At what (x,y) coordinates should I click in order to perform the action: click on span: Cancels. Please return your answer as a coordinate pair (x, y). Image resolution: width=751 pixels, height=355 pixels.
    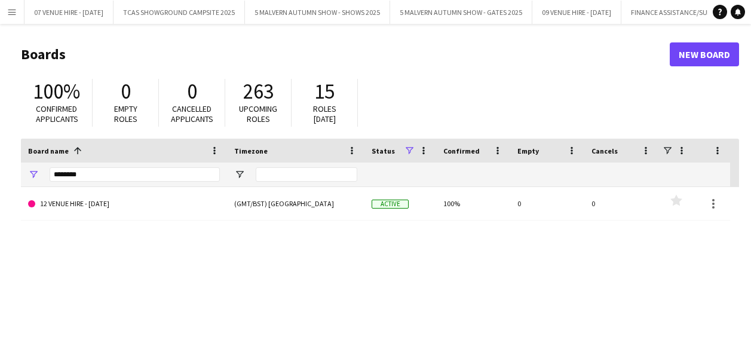
    Looking at the image, I should click on (605, 151).